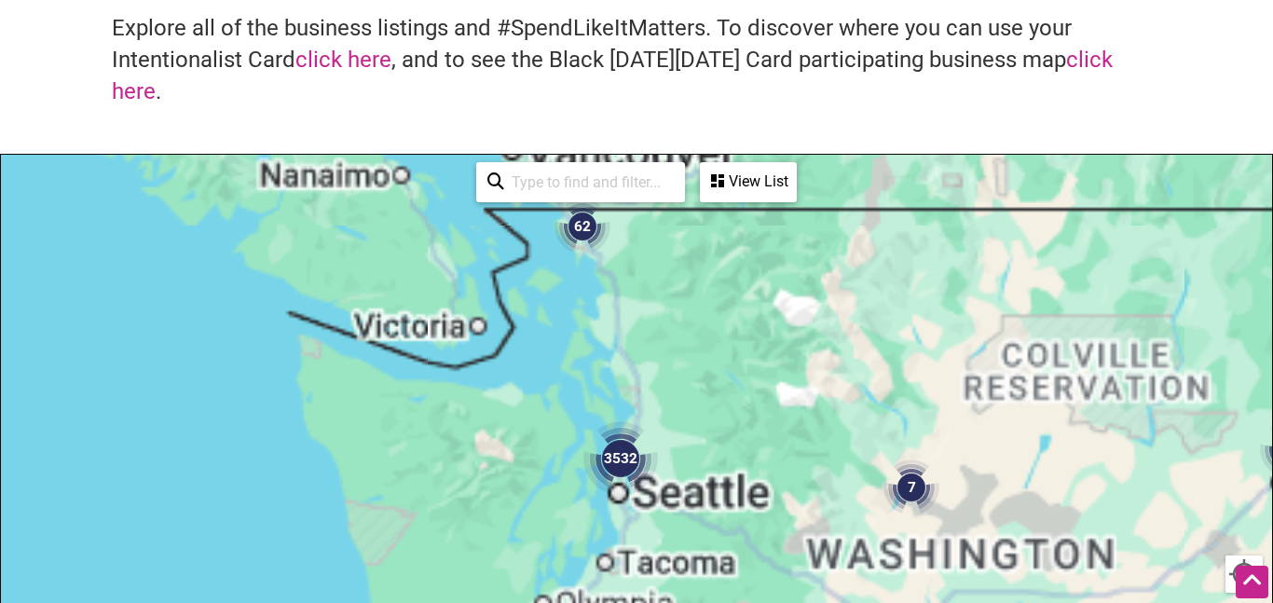  What do you see at coordinates (581, 182) in the screenshot?
I see `div: Type to search and filter` at bounding box center [581, 182].